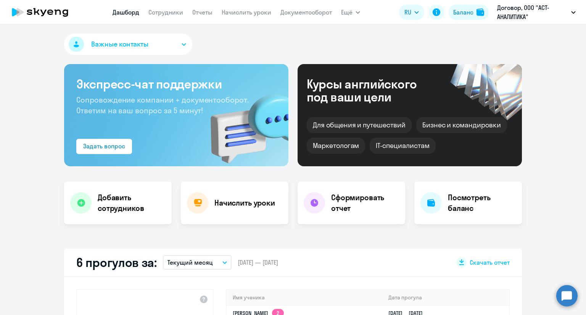  Describe the element at coordinates (532, 12) in the screenshot. I see `p: Договор, ООО "АСТ-АНАЛИТИКА"` at that location.